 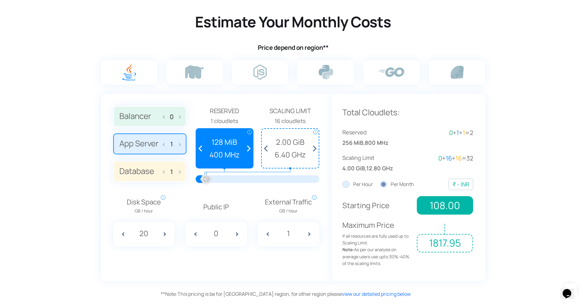 I want to click on h2: Estimate Your Monthly Costs, so click(x=293, y=22).